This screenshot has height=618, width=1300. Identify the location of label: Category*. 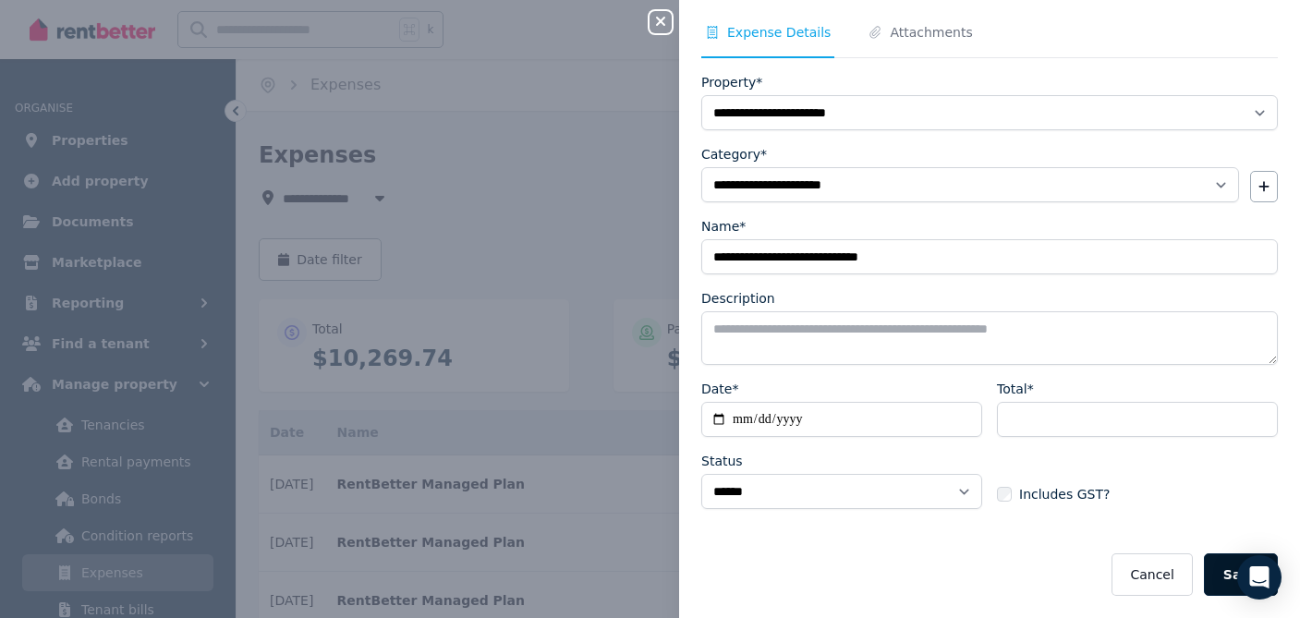
(733, 154).